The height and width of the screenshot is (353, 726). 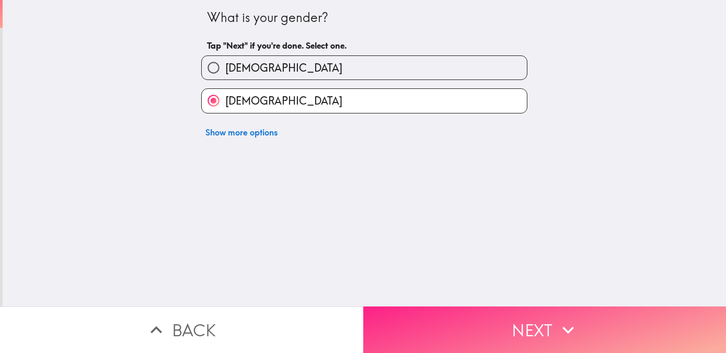 I want to click on div: What is your gender?, so click(x=364, y=18).